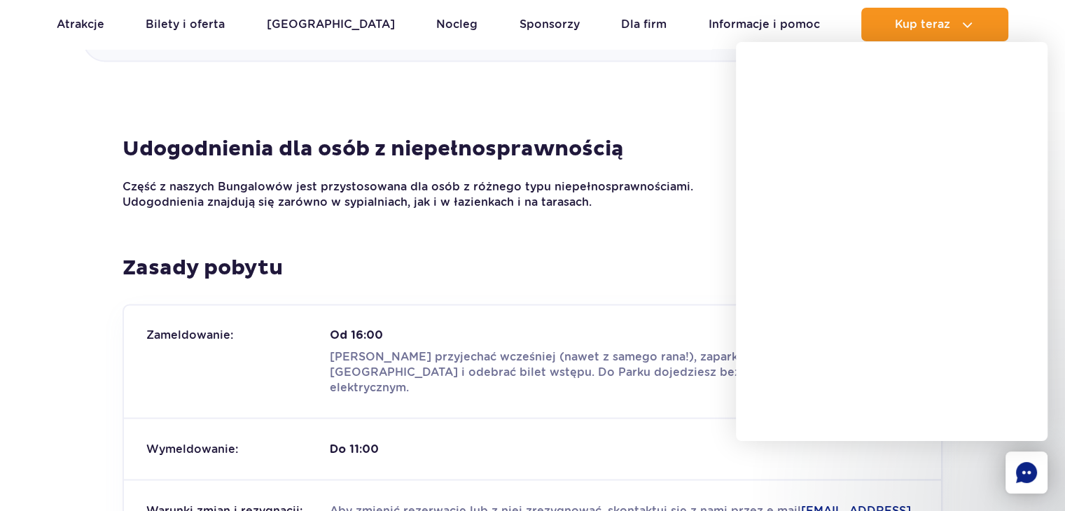 The height and width of the screenshot is (511, 1065). I want to click on a: Informacje i pomoc, so click(764, 25).